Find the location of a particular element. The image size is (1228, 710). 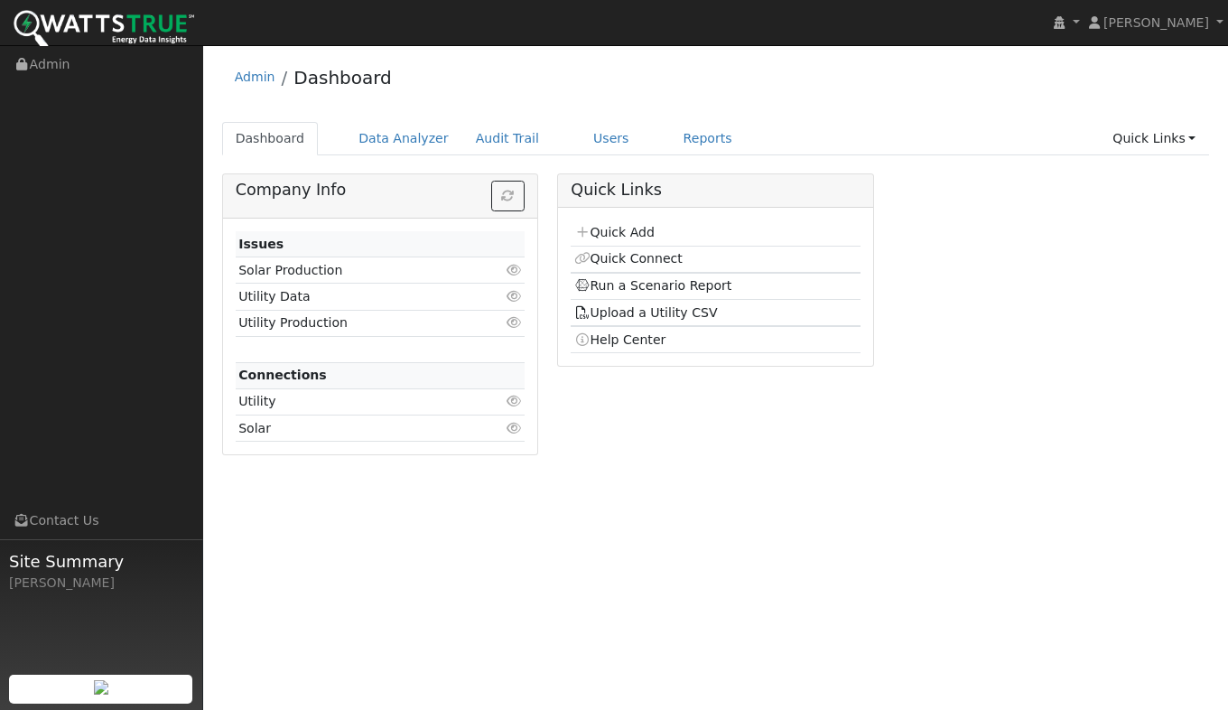

a: Reports is located at coordinates (708, 138).